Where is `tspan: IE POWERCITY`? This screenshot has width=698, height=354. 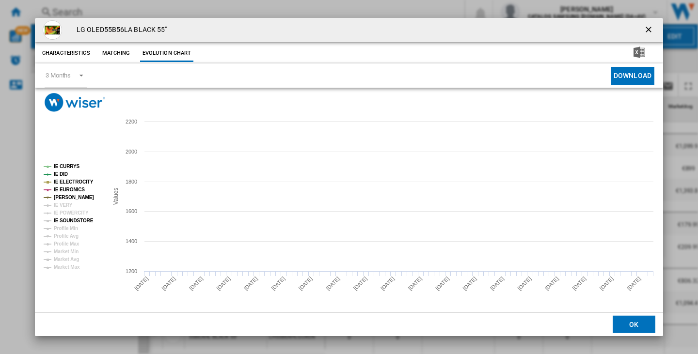
tspan: IE POWERCITY is located at coordinates (71, 213).